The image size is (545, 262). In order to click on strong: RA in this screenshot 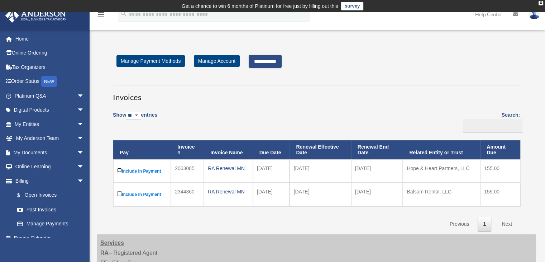, I will do `click(104, 252)`.